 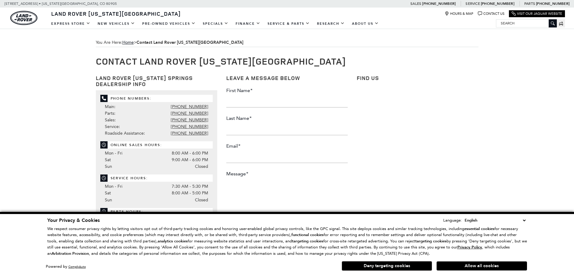 What do you see at coordinates (190, 153) in the screenshot?
I see `span: 8:00 AM - 6:00 PM` at bounding box center [190, 153].